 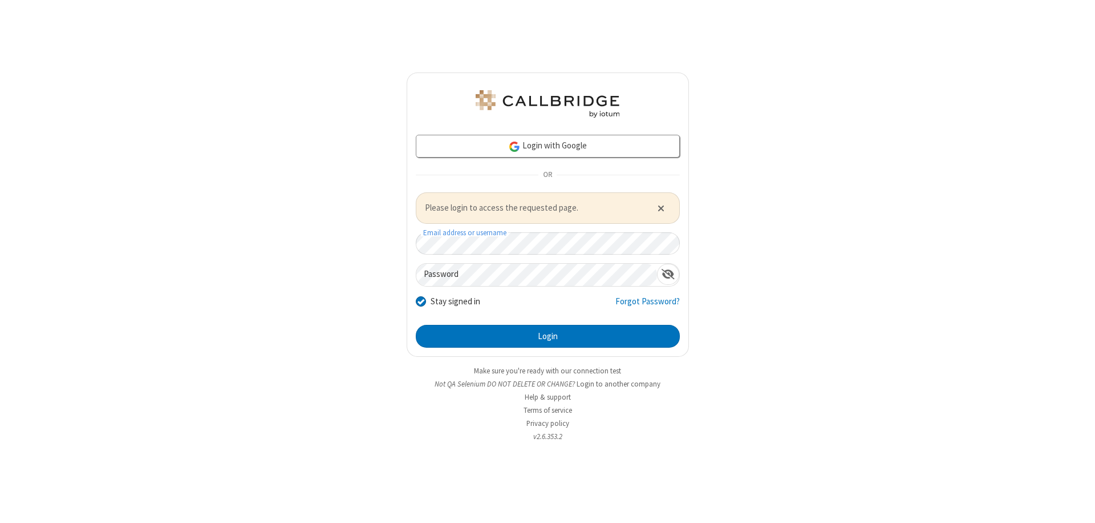 I want to click on img: QA Selenium DO NOT DELETE OR CHANGE, so click(x=548, y=104).